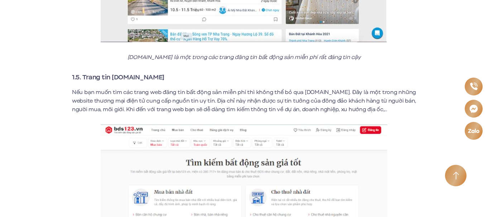 Image resolution: width=488 pixels, height=217 pixels. Describe the element at coordinates (473, 109) in the screenshot. I see `img: Messenger icon` at that location.